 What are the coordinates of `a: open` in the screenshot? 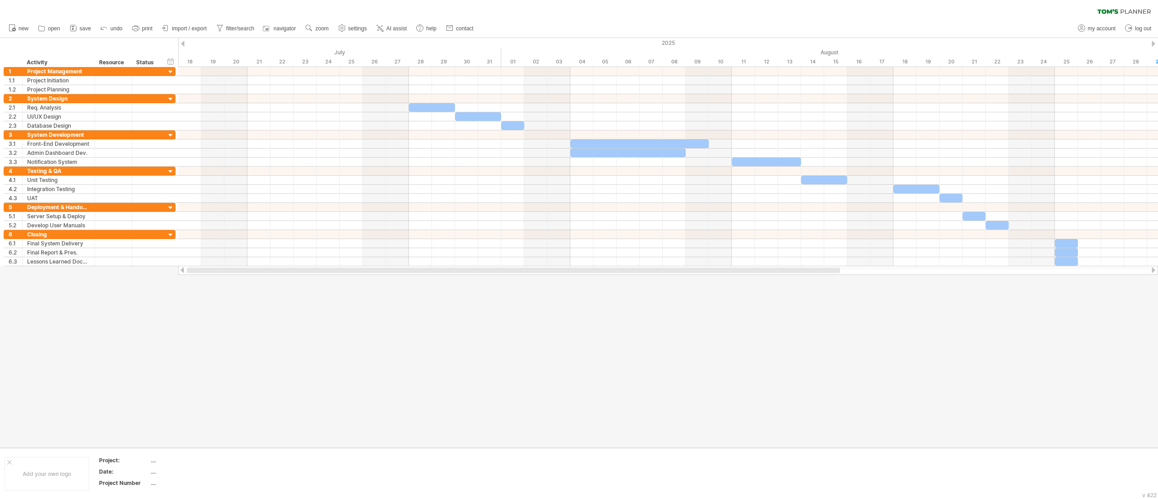 It's located at (49, 29).